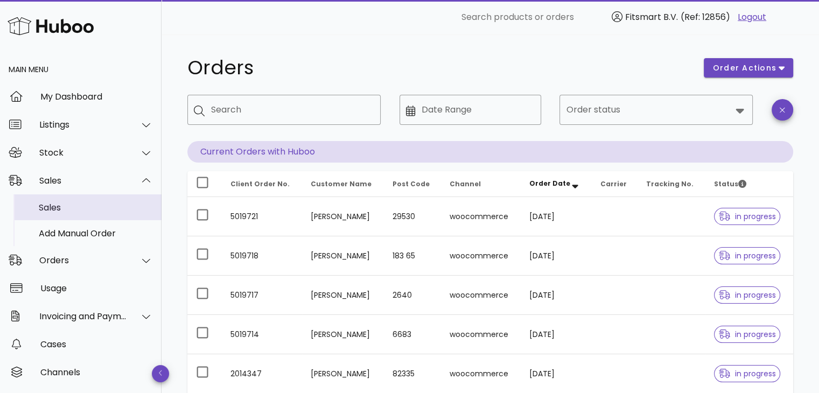 Image resolution: width=819 pixels, height=393 pixels. What do you see at coordinates (749, 184) in the screenshot?
I see `th: Status` at bounding box center [749, 184].